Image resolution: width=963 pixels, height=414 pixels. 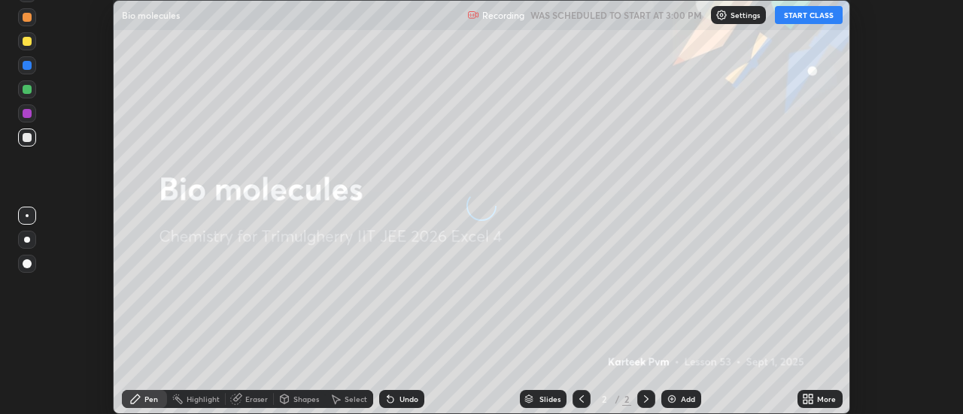 I want to click on p: Recording, so click(x=503, y=15).